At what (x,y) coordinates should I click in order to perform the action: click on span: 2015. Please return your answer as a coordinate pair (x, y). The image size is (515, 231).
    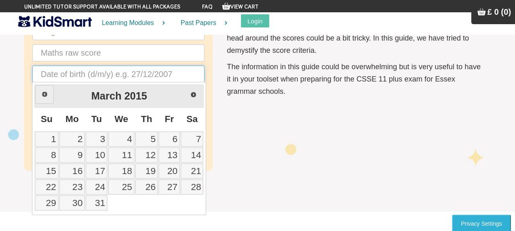
    Looking at the image, I should click on (136, 96).